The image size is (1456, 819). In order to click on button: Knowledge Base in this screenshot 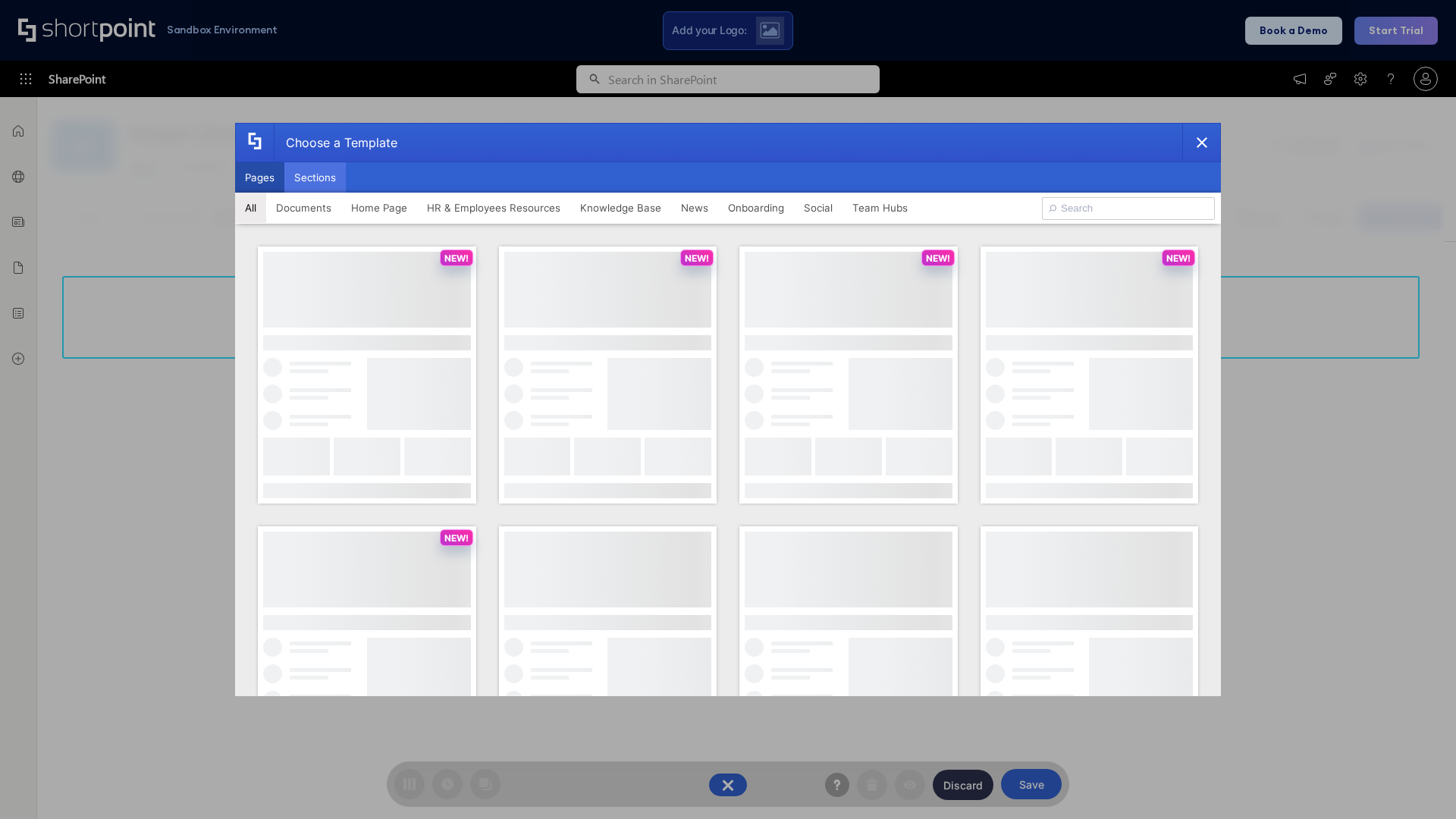, I will do `click(620, 207)`.